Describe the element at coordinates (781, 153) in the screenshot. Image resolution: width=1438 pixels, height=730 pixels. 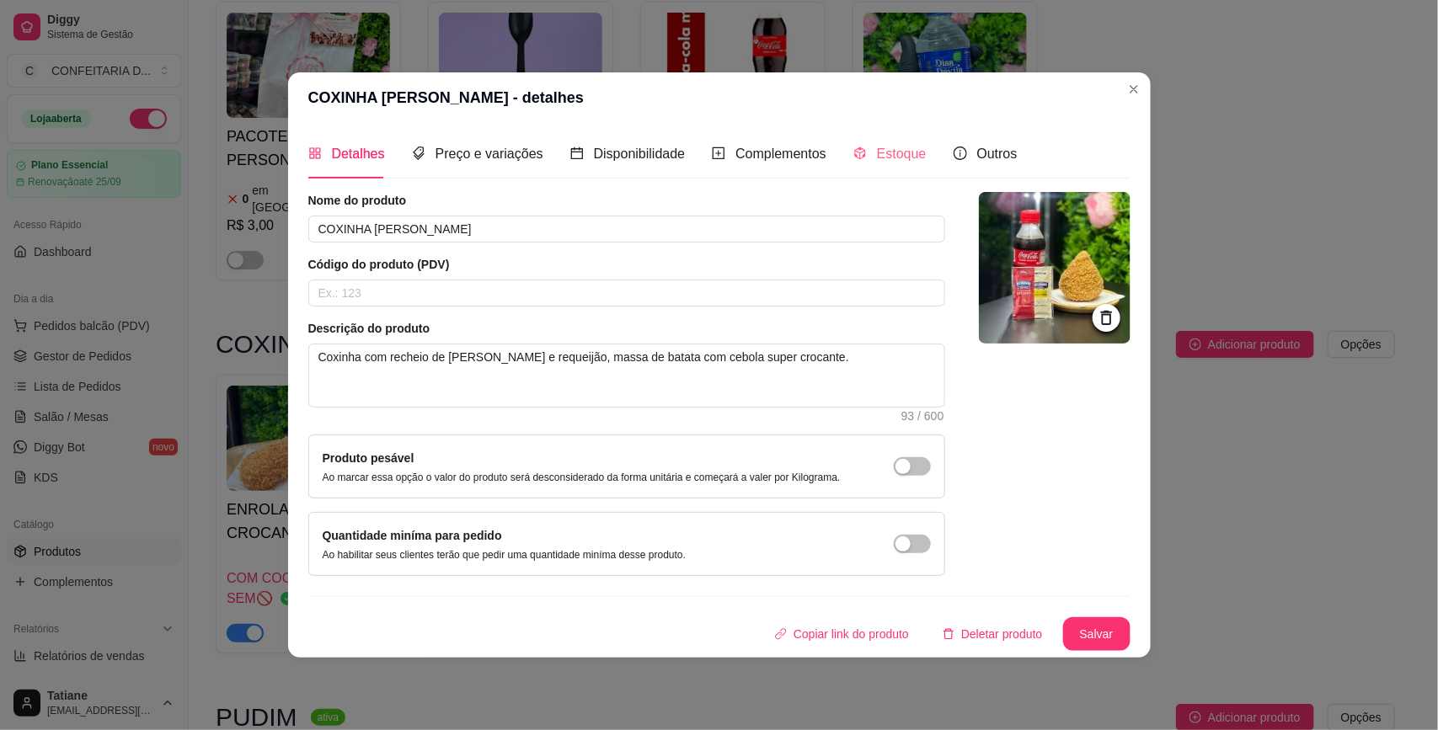
I see `span: Complementos` at that location.